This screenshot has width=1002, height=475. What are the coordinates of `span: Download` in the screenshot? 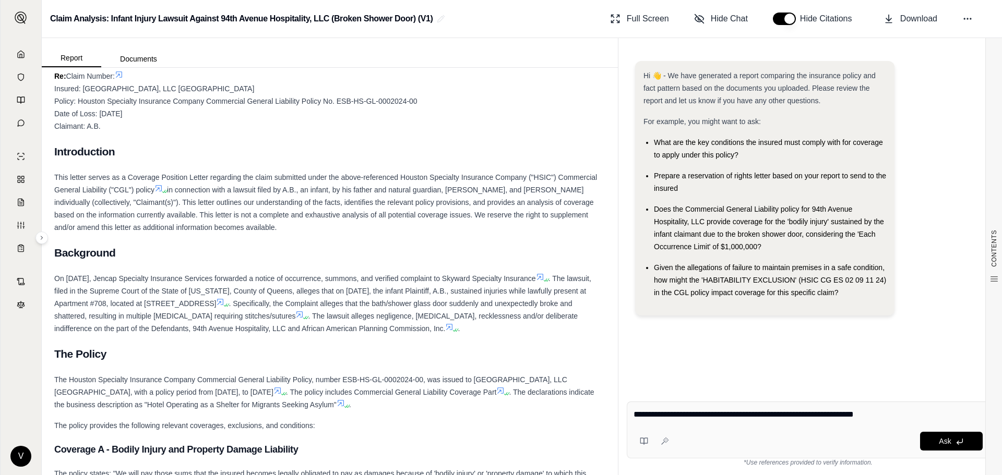 It's located at (918, 19).